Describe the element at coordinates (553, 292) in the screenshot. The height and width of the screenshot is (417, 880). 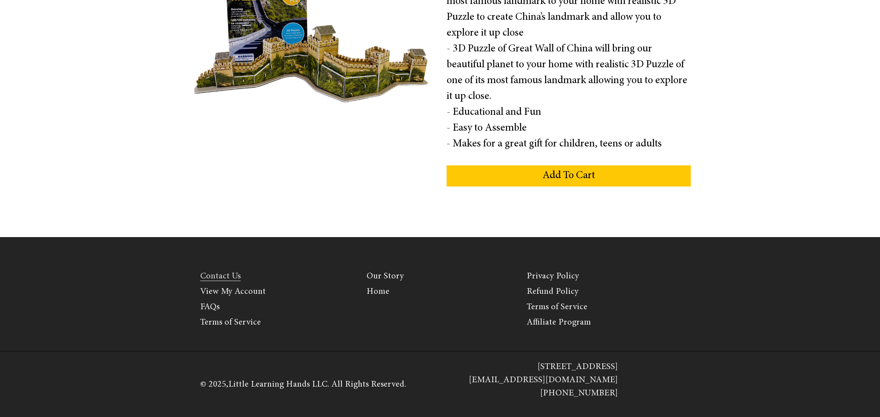
I see `a: Refund Policy` at that location.